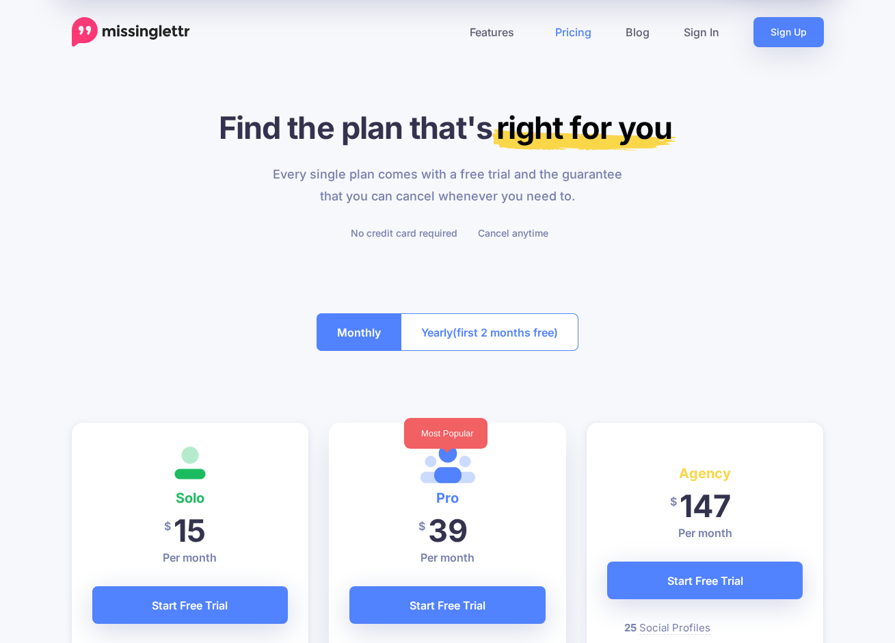 This screenshot has width=895, height=643. Describe the element at coordinates (584, 129) in the screenshot. I see `mark: right for you` at that location.